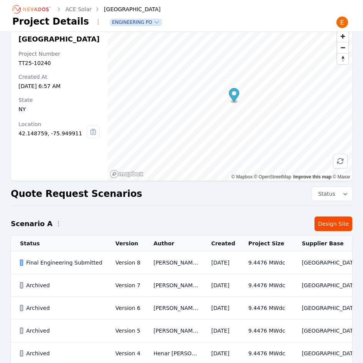 This screenshot has width=363, height=363. What do you see at coordinates (125, 331) in the screenshot?
I see `td: Version 5` at bounding box center [125, 331].